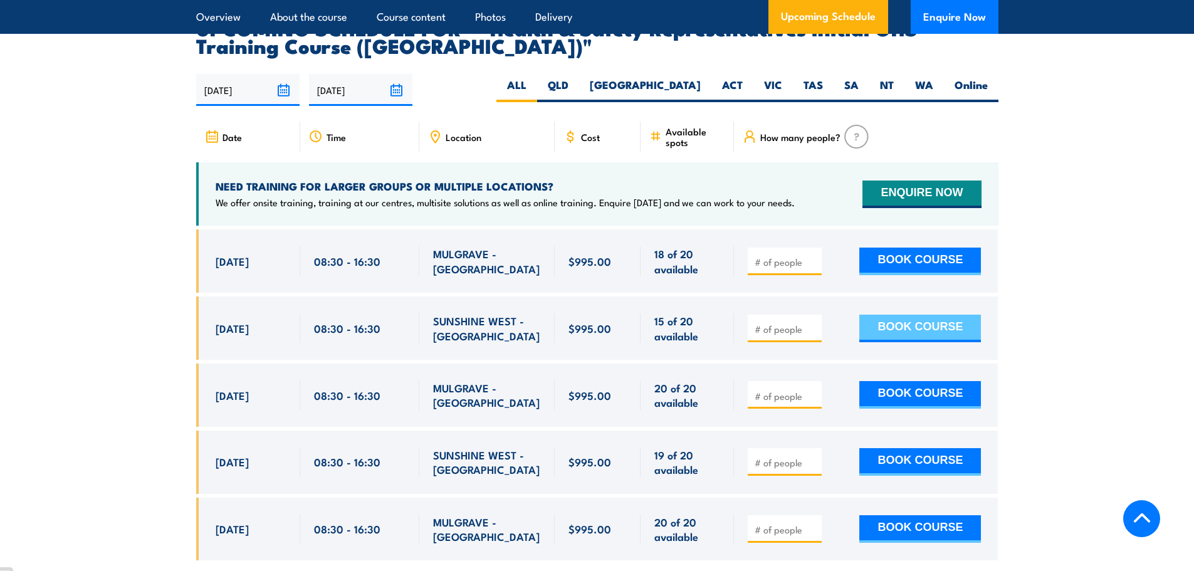 The height and width of the screenshot is (571, 1194). I want to click on span: Location, so click(463, 137).